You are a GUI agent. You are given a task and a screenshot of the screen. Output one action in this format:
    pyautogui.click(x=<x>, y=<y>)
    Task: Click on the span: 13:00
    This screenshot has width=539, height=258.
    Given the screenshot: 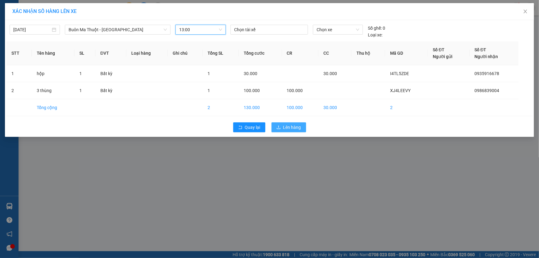 What is the action you would take?
    pyautogui.click(x=200, y=30)
    